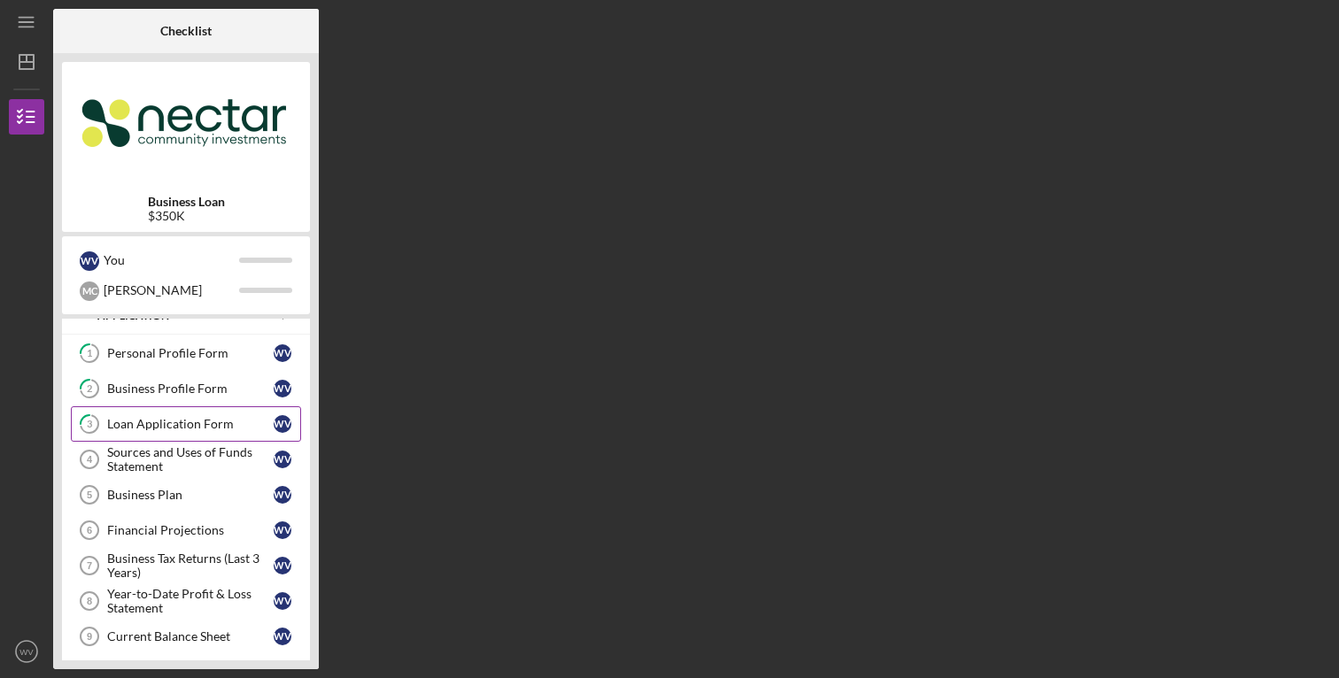  Describe the element at coordinates (89, 353) in the screenshot. I see `tspan: 1` at that location.